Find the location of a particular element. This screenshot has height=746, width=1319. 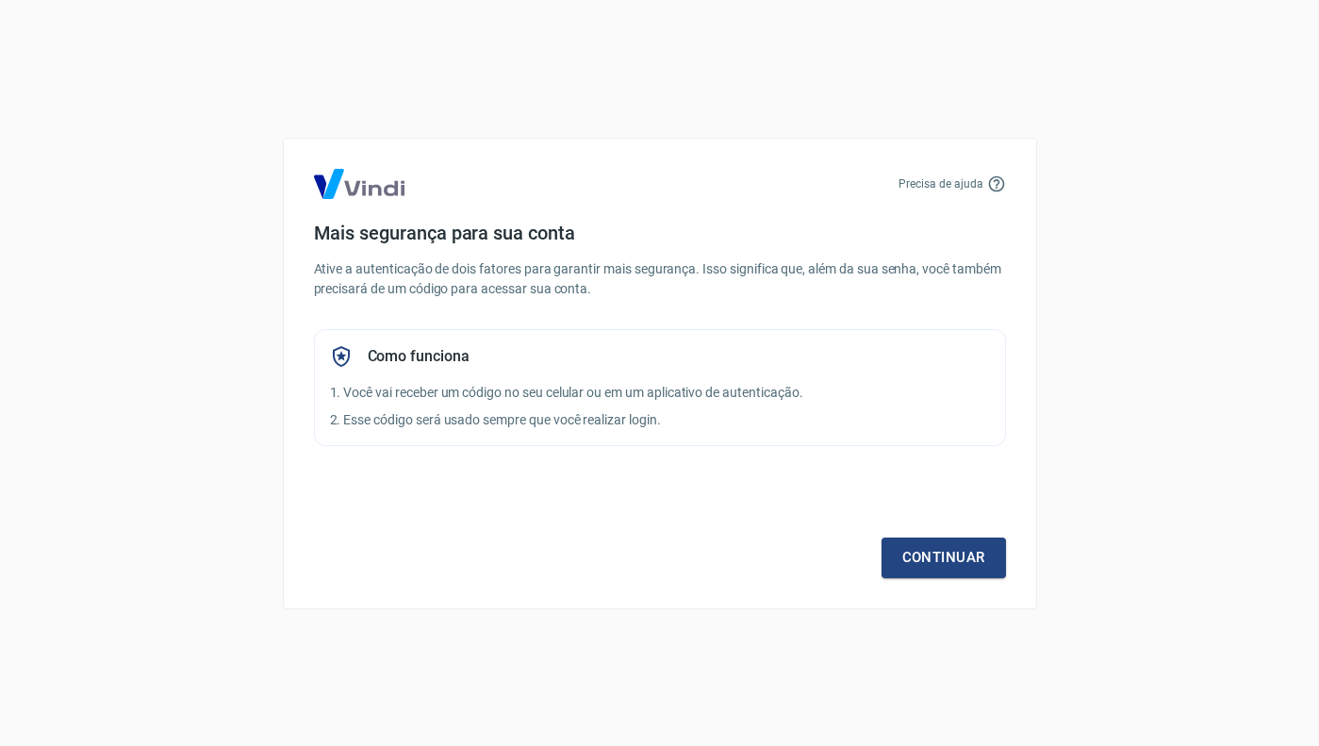

p: 1. Você vai receber um código no seu celular ou em um aplicativo de autenticação. is located at coordinates (660, 392).